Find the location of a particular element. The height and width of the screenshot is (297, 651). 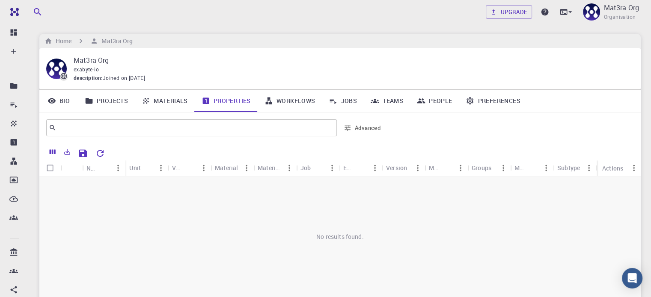

button: Reset Explorer Settings is located at coordinates (100, 154).